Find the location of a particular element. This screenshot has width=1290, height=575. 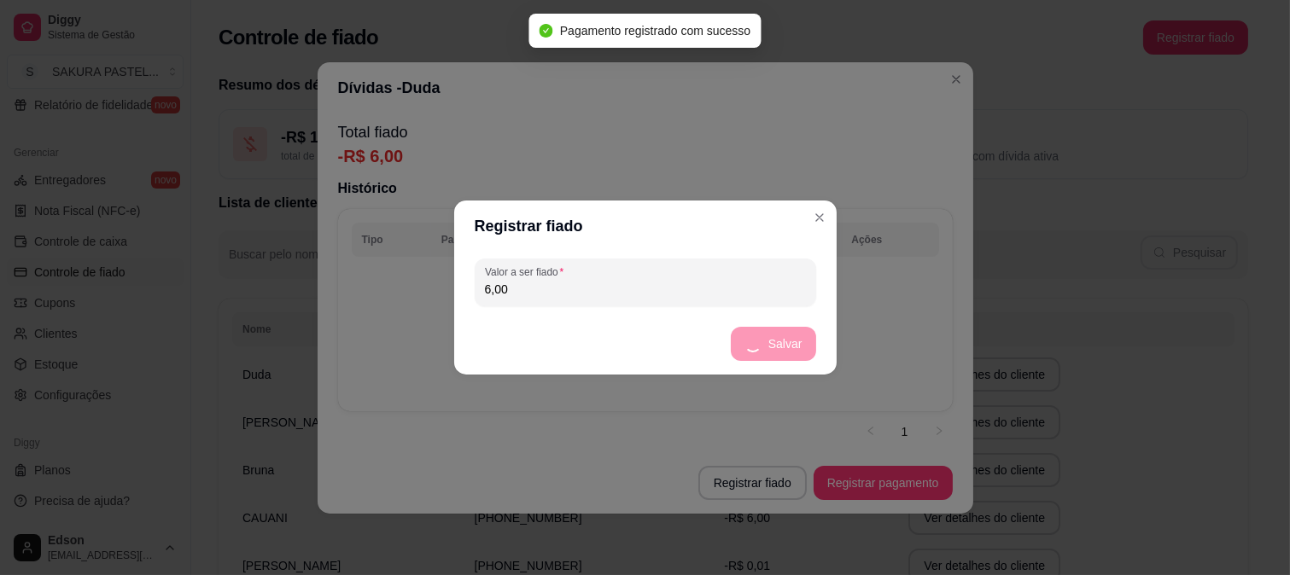

span: Pagamento registrado com sucesso is located at coordinates (655, 31).